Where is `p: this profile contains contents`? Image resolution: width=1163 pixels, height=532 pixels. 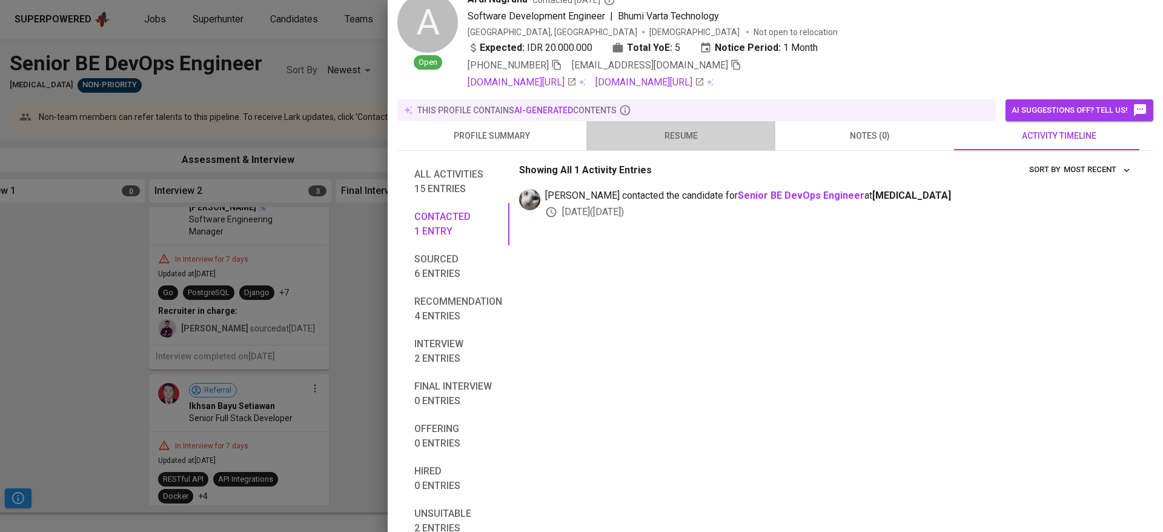 p: this profile contains contents is located at coordinates (517, 110).